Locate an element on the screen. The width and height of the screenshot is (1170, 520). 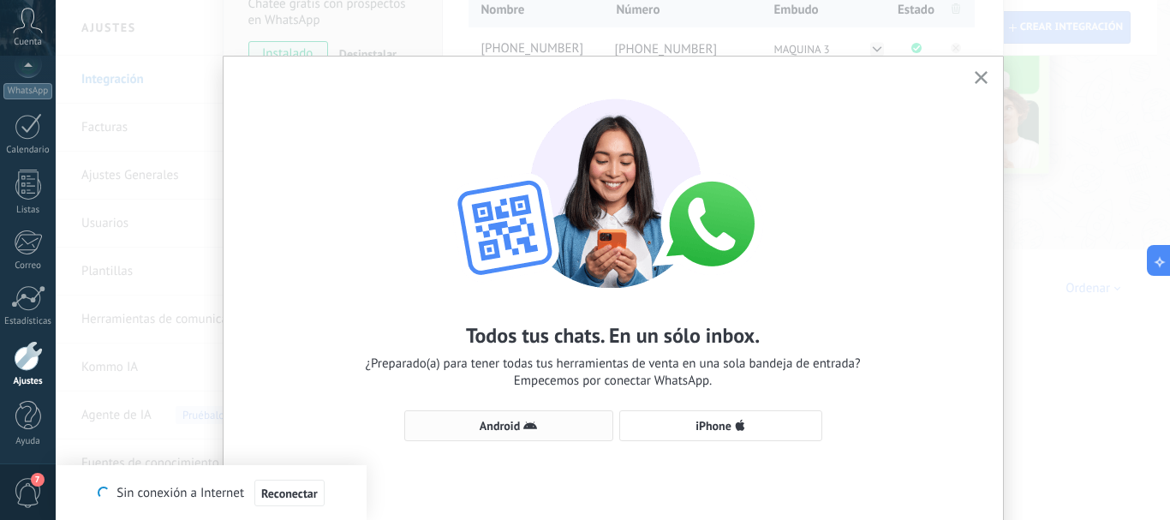
div: Correo is located at coordinates (28, 265).